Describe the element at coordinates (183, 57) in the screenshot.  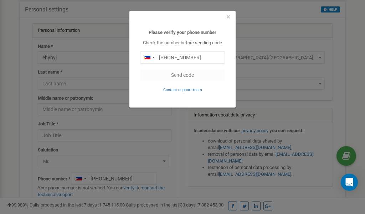
I see `input: 0905 123 4567` at that location.